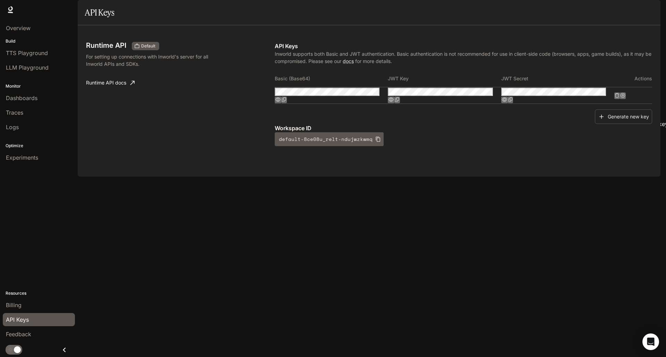 The width and height of the screenshot is (666, 357). I want to click on h1: API Keys, so click(99, 12).